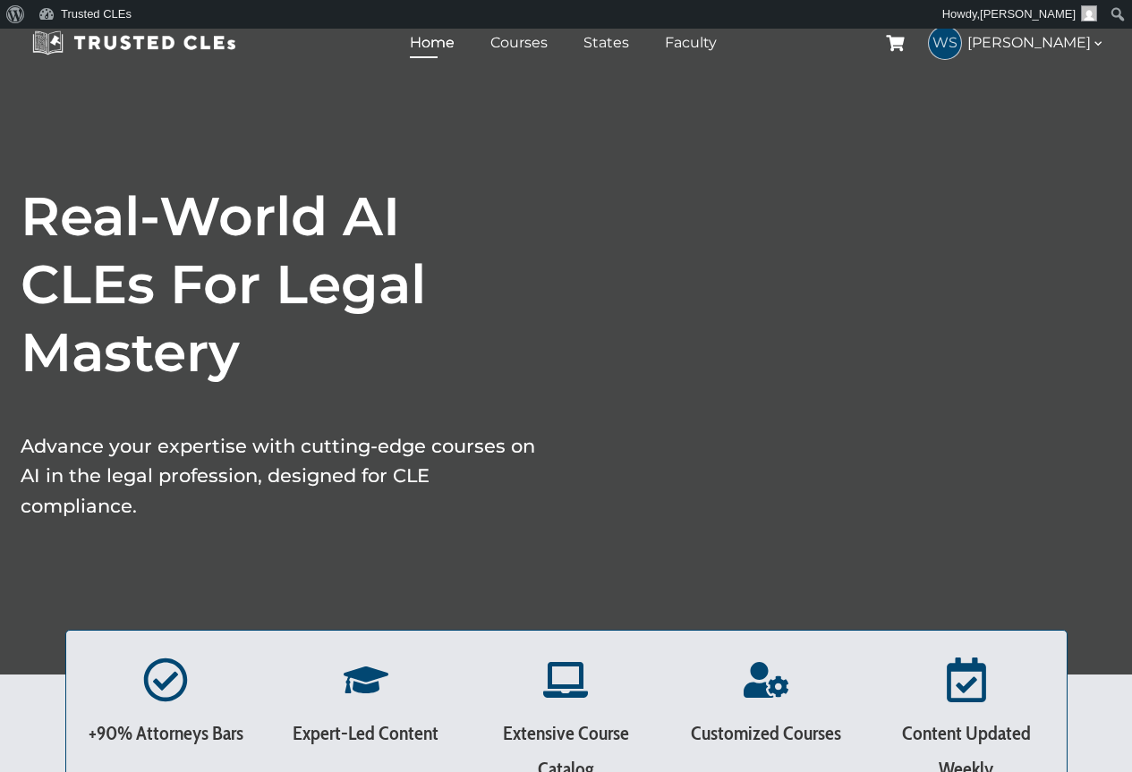 The height and width of the screenshot is (772, 1132). Describe the element at coordinates (606, 42) in the screenshot. I see `a: States` at that location.